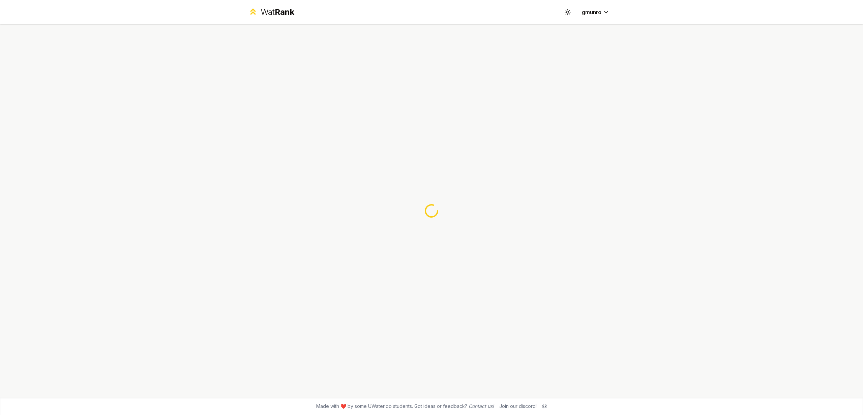 The height and width of the screenshot is (415, 863). What do you see at coordinates (277, 12) in the screenshot?
I see `div: Wat` at bounding box center [277, 12].